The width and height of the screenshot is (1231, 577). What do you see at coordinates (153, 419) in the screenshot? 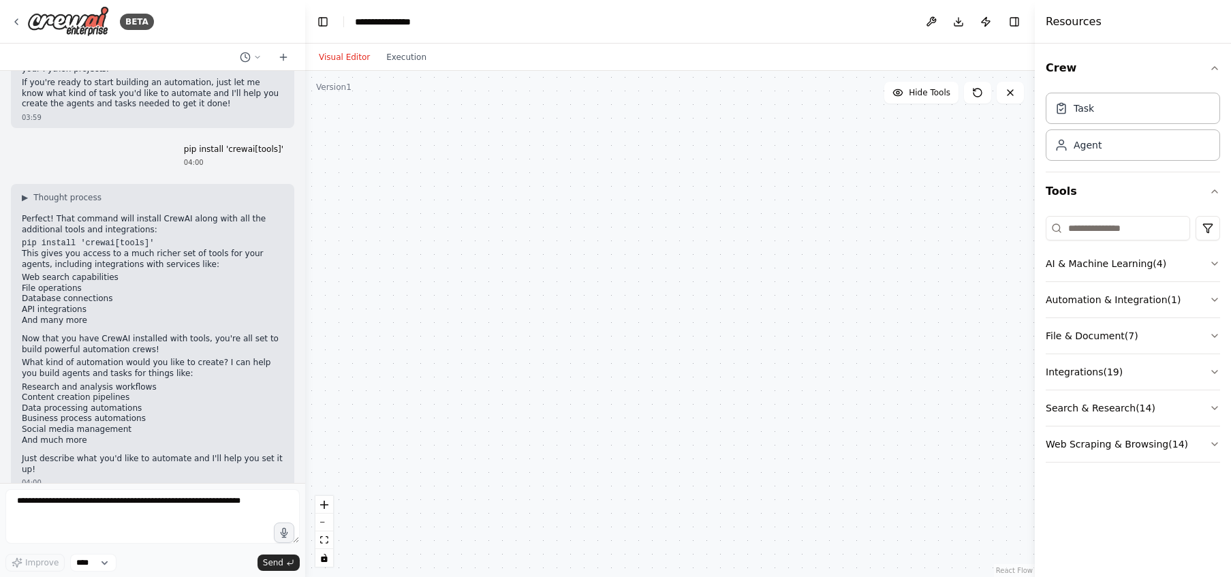
I see `li: Business process automations` at bounding box center [153, 419].